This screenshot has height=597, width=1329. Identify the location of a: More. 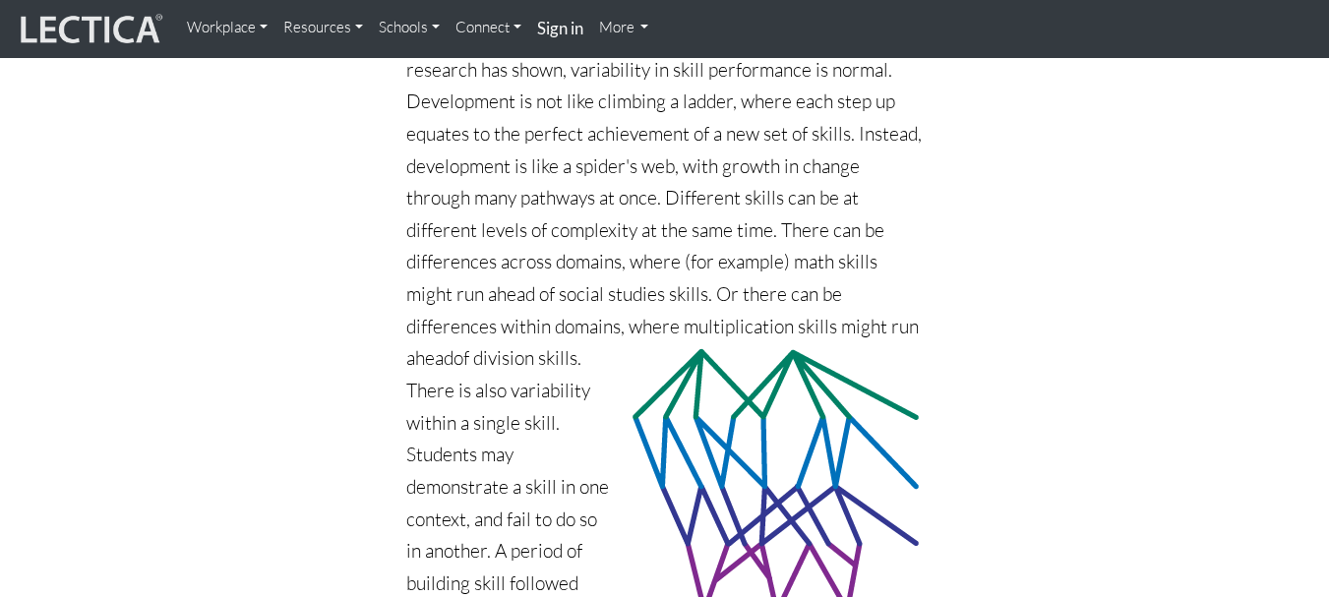
(624, 28).